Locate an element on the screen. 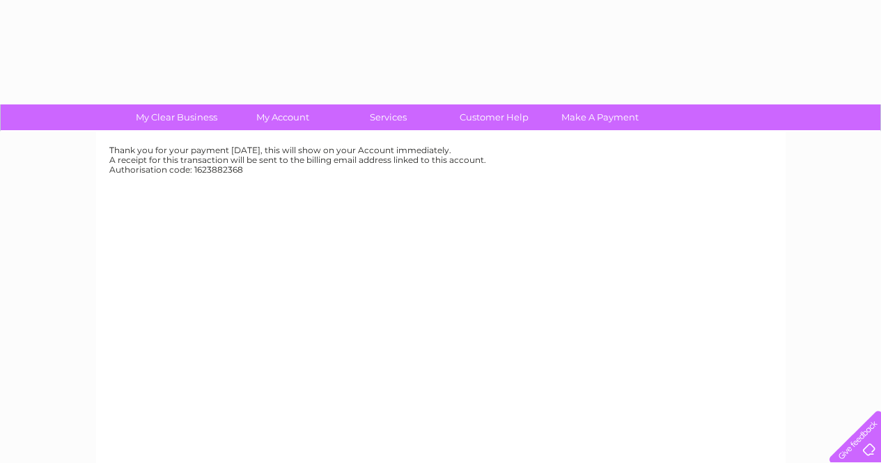 Image resolution: width=881 pixels, height=463 pixels. a: Customer Help is located at coordinates (494, 117).